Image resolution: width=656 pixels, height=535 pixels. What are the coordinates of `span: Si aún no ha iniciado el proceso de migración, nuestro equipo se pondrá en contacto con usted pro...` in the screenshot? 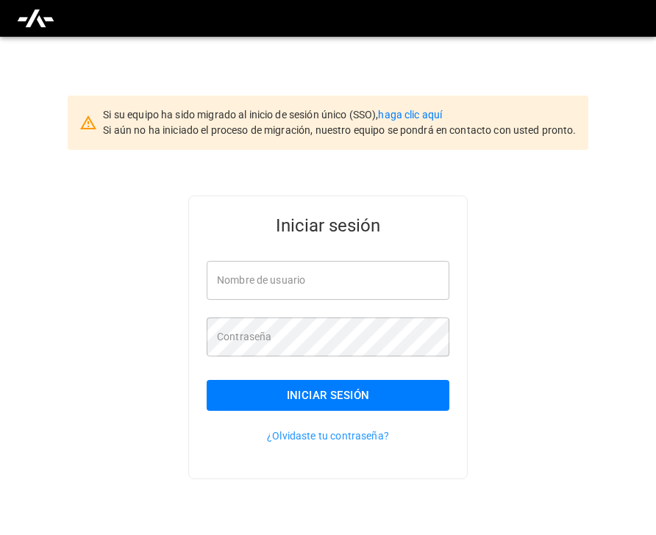 It's located at (339, 130).